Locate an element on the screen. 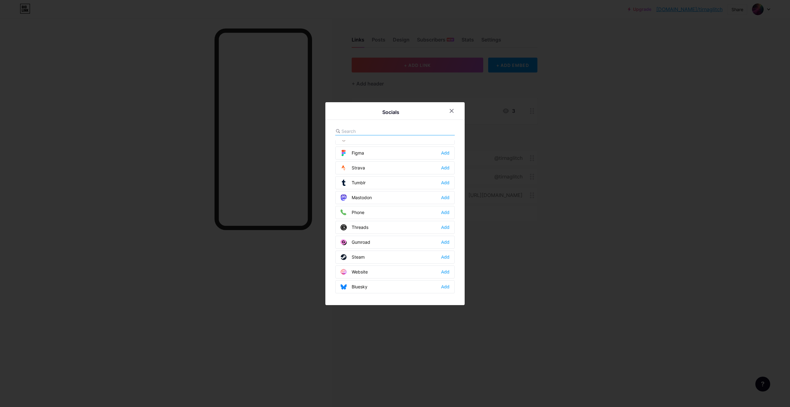  div: Gumroad is located at coordinates (355, 242).